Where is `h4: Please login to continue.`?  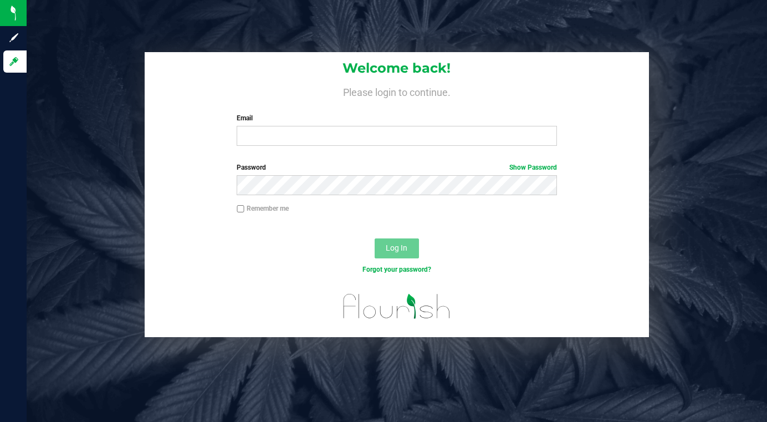 h4: Please login to continue. is located at coordinates (397, 91).